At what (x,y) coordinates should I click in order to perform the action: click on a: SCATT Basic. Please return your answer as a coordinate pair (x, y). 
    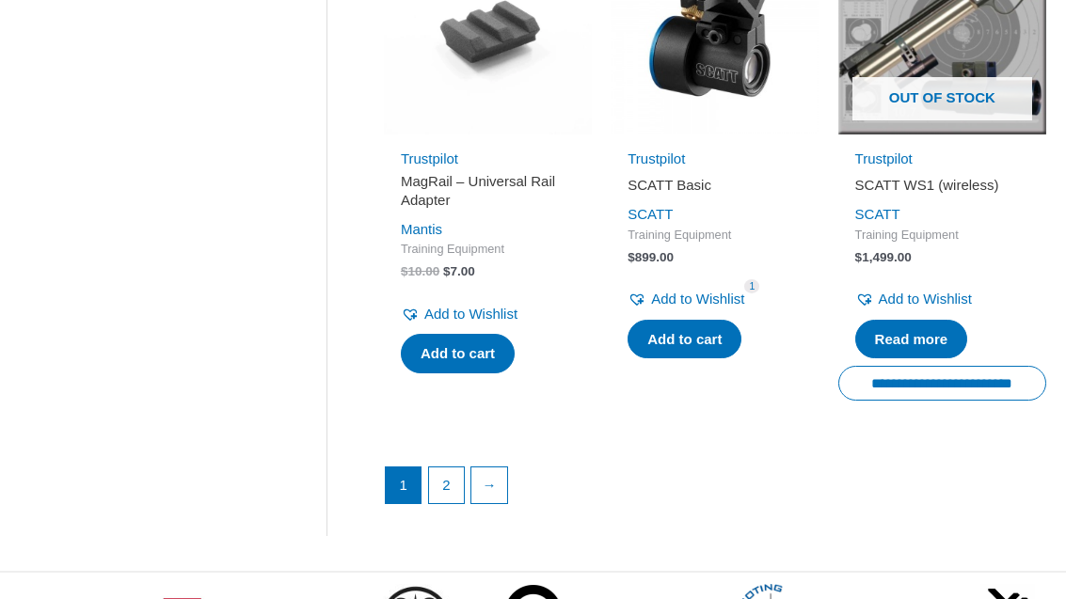
    Looking at the image, I should click on (714, 188).